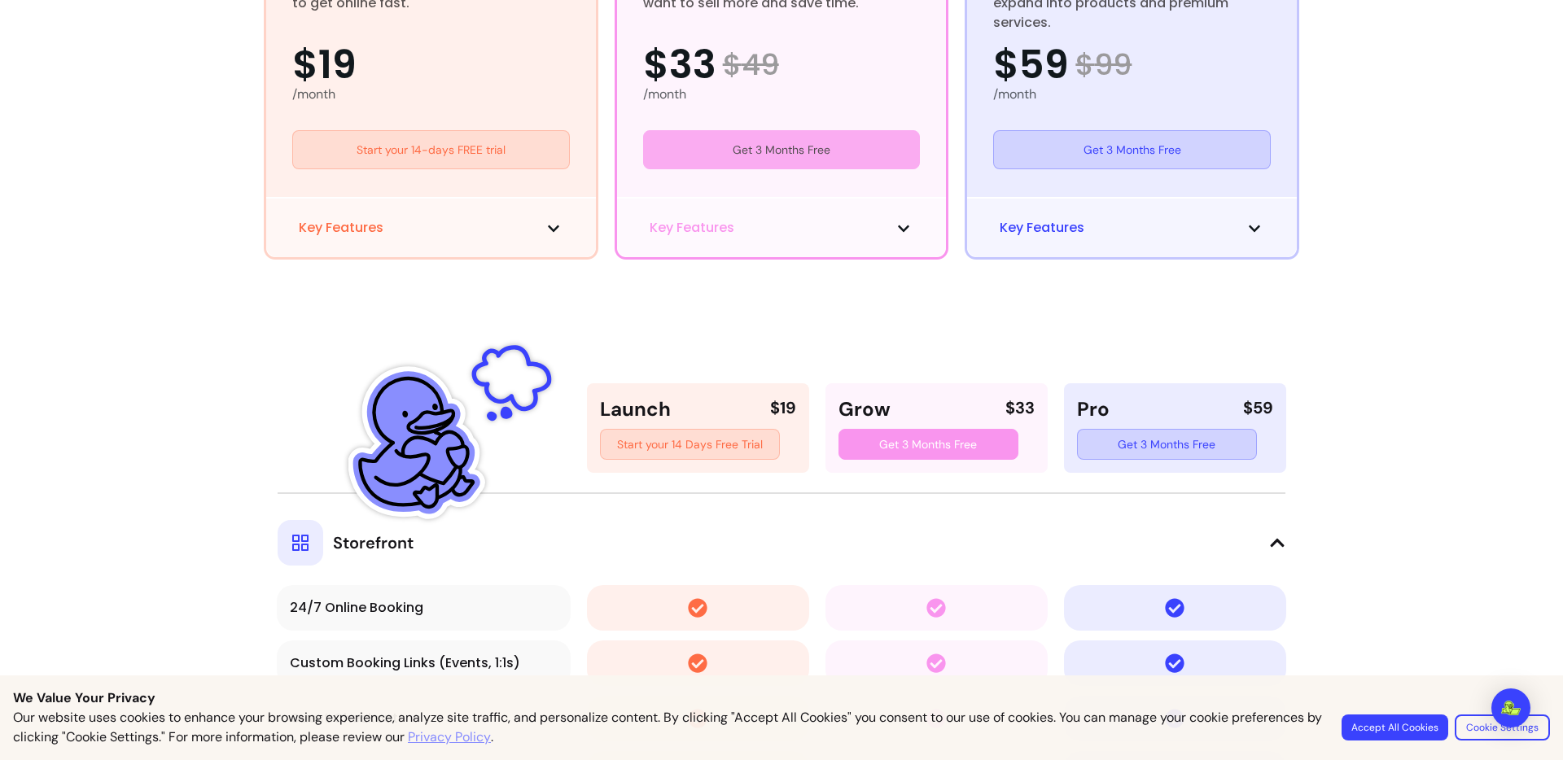 The height and width of the screenshot is (760, 1563). Describe the element at coordinates (1093, 410) in the screenshot. I see `div: Pro` at that location.